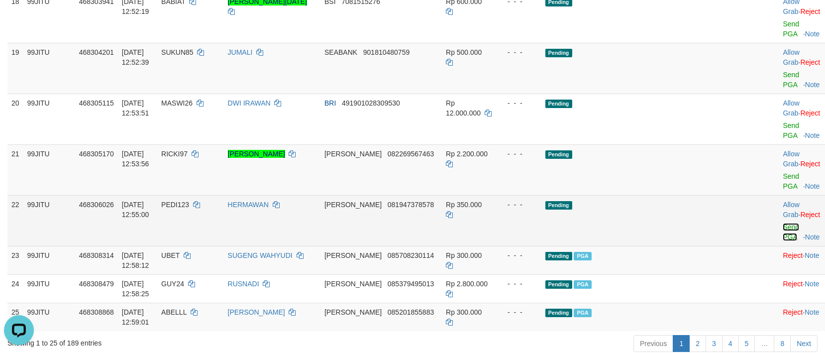 This screenshot has width=825, height=353. Describe the element at coordinates (240, 52) in the screenshot. I see `a: JUMALI` at that location.